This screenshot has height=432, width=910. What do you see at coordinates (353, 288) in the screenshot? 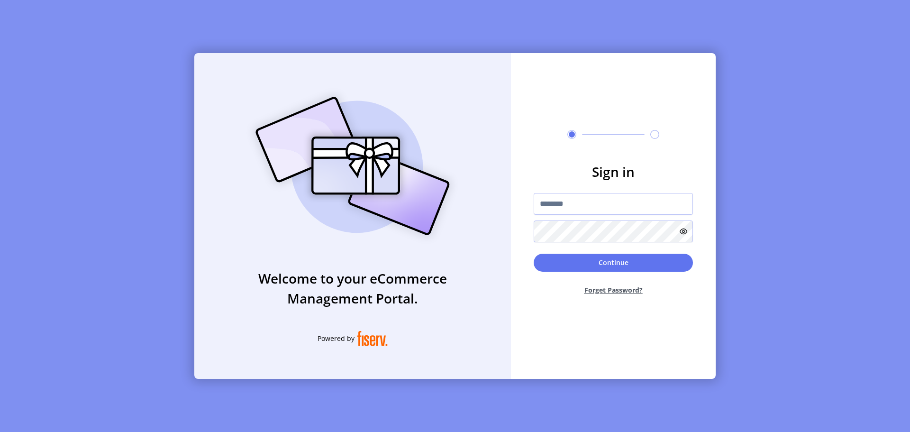
I see `h3: Welcome to your eCommerce Management Portal.` at bounding box center [353, 288].